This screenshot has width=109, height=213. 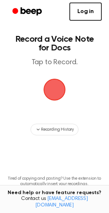 I want to click on a: Beep, so click(x=28, y=12).